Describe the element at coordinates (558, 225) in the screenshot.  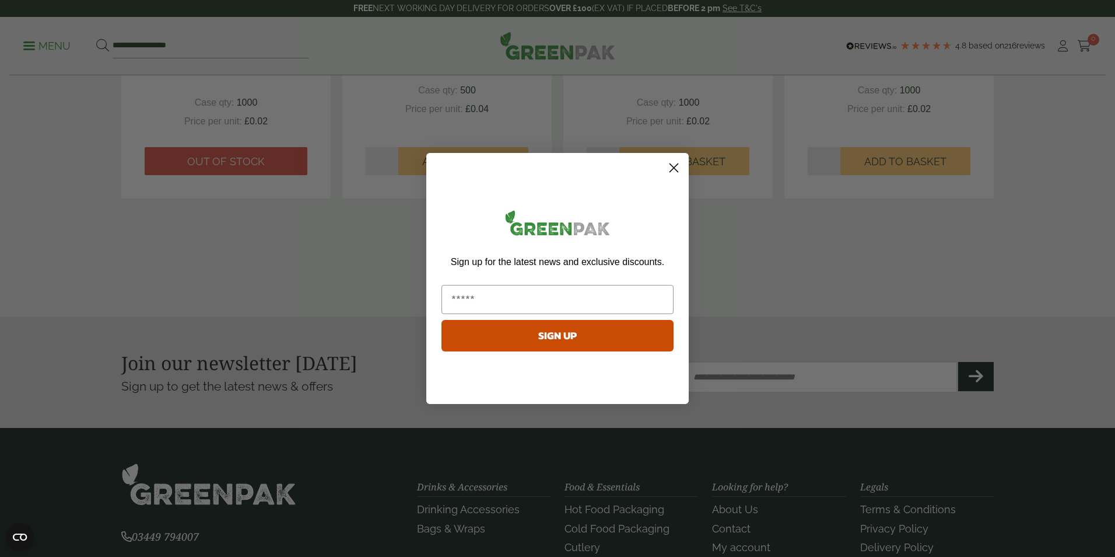
I see `img: greenpak_logo` at that location.